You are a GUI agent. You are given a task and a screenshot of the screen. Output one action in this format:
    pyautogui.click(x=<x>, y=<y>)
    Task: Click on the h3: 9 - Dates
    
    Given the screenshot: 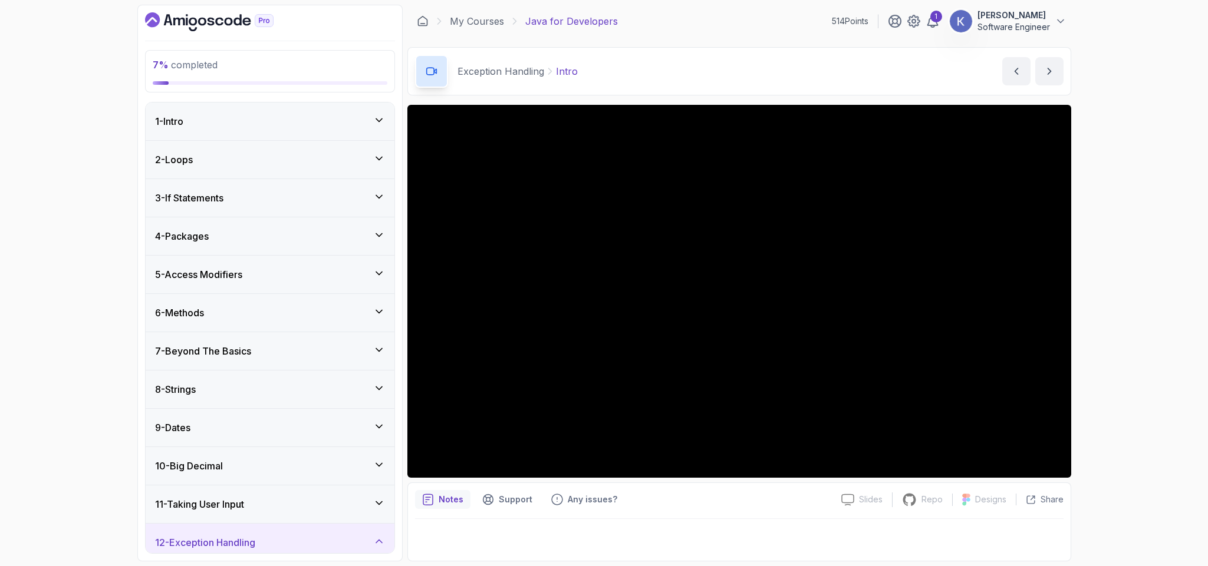 What is the action you would take?
    pyautogui.click(x=173, y=428)
    